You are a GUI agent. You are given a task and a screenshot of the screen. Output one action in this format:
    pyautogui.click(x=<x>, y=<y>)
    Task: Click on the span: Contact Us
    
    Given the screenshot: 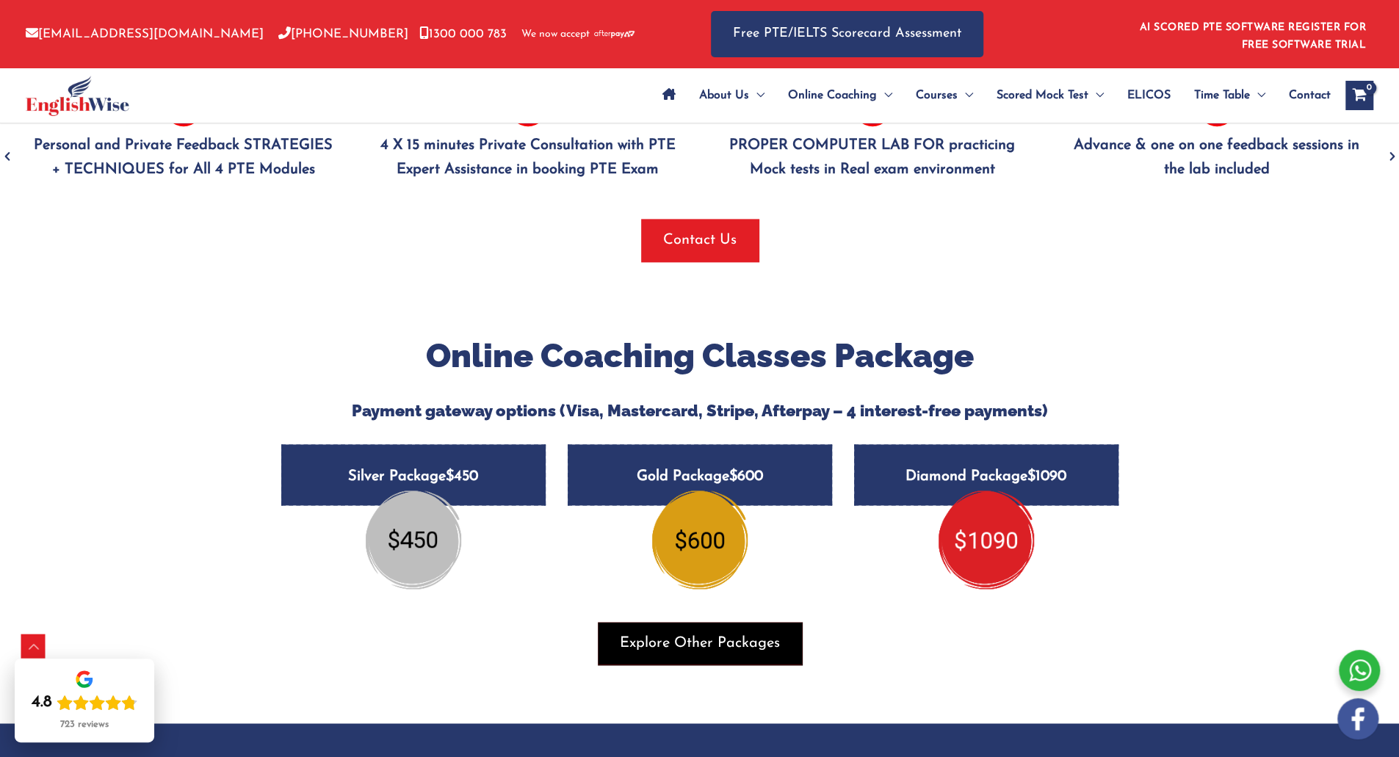 What is the action you would take?
    pyautogui.click(x=700, y=240)
    